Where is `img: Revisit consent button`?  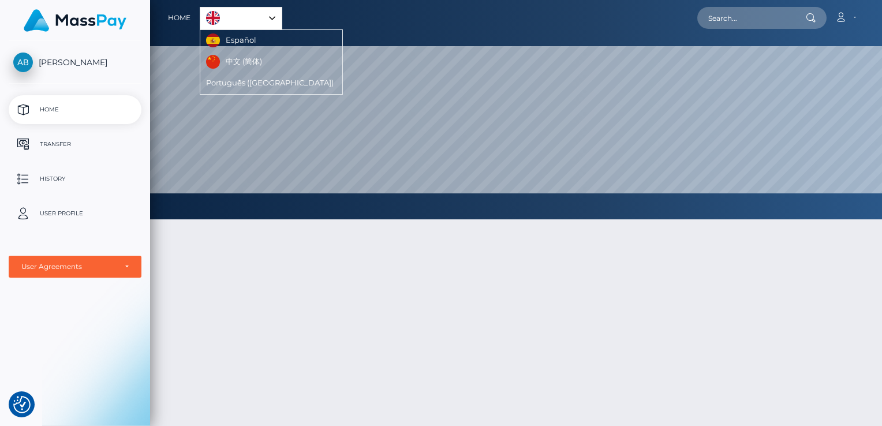 img: Revisit consent button is located at coordinates (22, 405).